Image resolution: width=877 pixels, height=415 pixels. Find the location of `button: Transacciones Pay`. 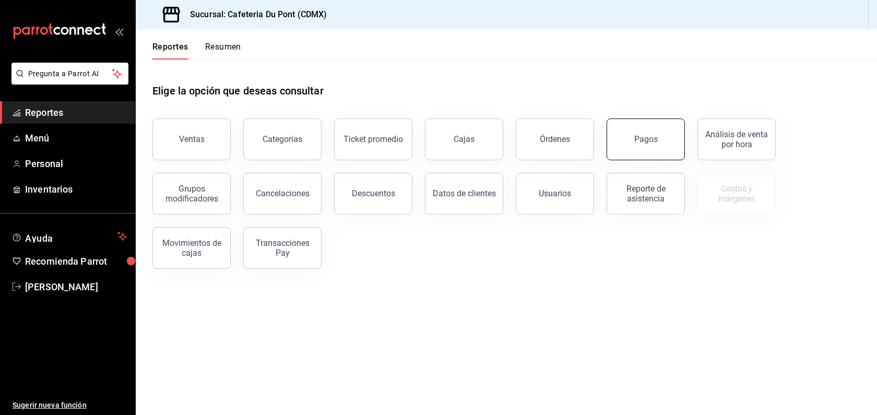

button: Transacciones Pay is located at coordinates (282, 248).